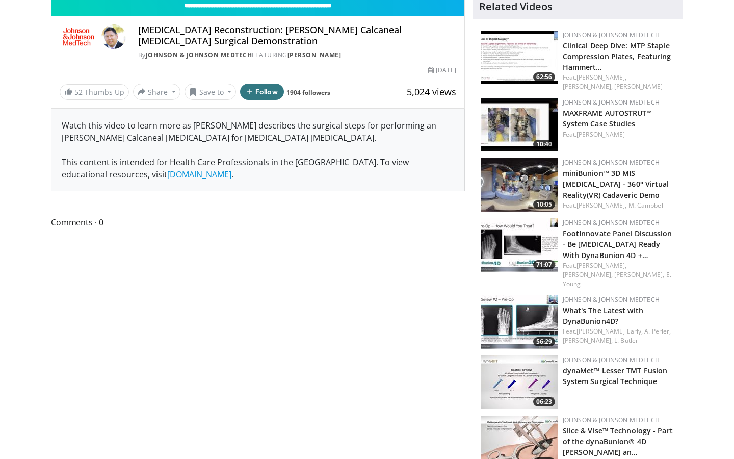  Describe the element at coordinates (519, 124) in the screenshot. I see `img: dc8cd099-509a-4832-863d-b8e061f6248b.150x105_q85_crop-smart_upscale.jpg` at that location.